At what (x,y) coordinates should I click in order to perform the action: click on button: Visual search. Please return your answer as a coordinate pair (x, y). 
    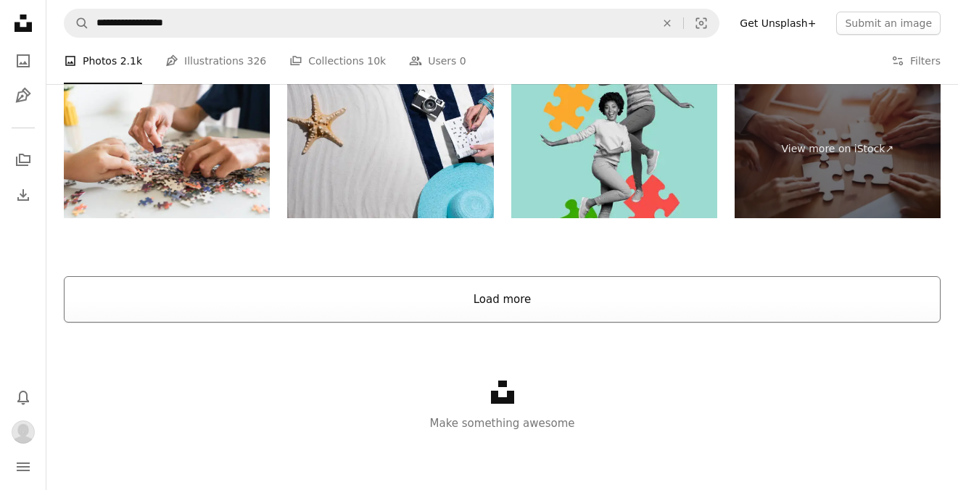
    Looking at the image, I should click on (702, 23).